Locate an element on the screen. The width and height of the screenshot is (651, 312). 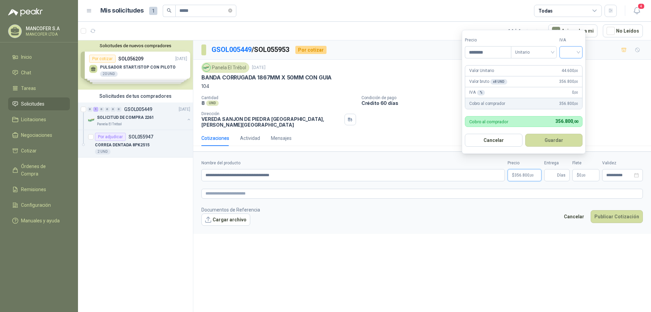
div: x 8 UND is located at coordinates (498, 82).